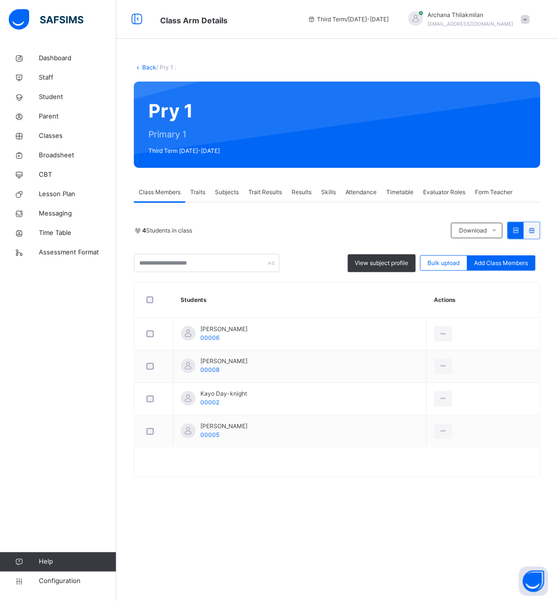  I want to click on span: 00002, so click(210, 402).